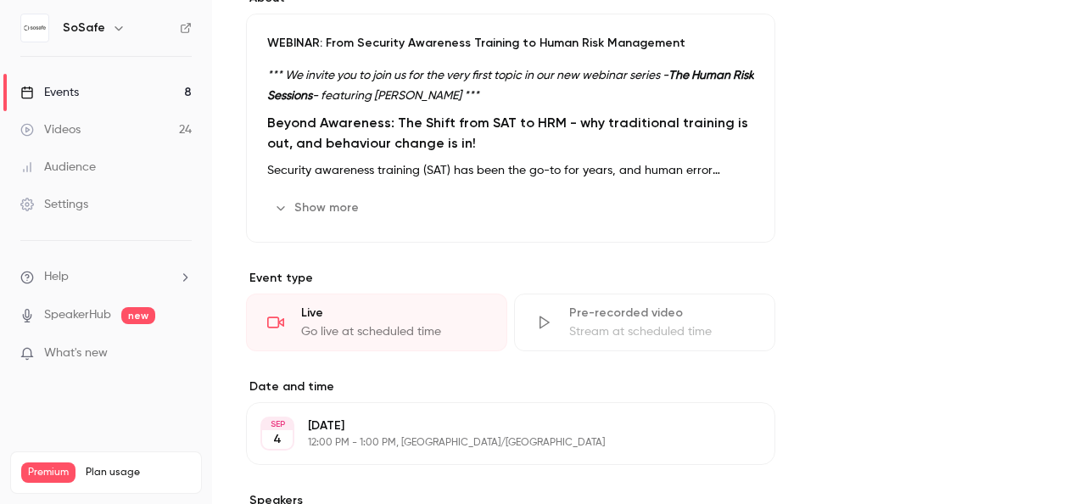 This screenshot has width=1079, height=504. What do you see at coordinates (377, 322) in the screenshot?
I see `div: LiveGo live at scheduled time` at bounding box center [377, 322].